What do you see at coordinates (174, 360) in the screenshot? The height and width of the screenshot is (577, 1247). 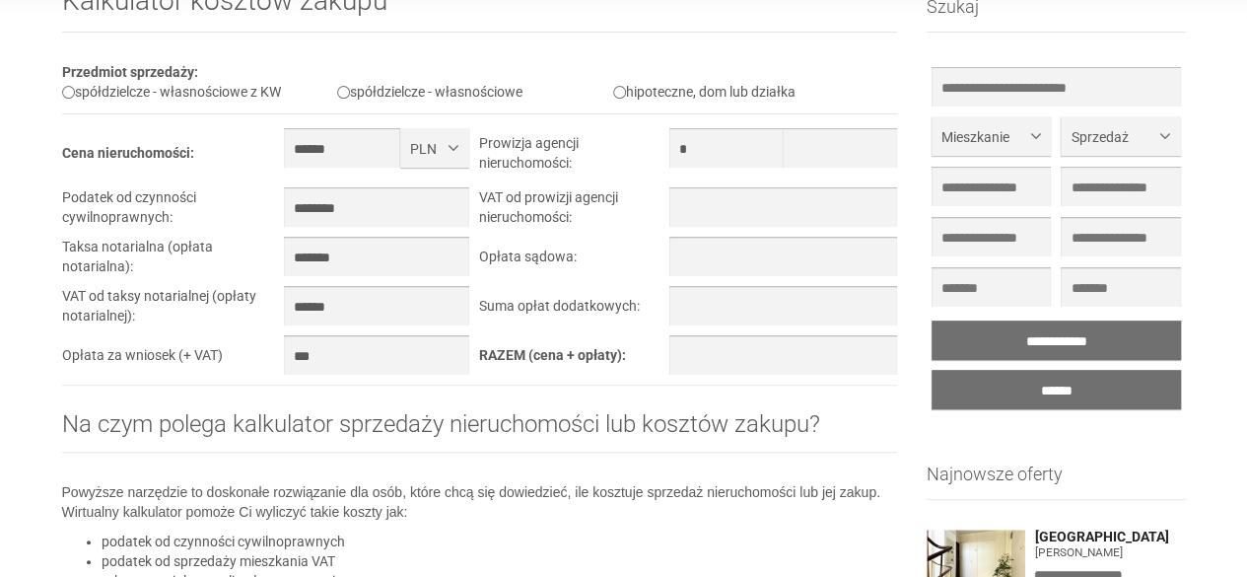 I see `td: Opłata za wniosek (+ VAT)` at bounding box center [174, 360].